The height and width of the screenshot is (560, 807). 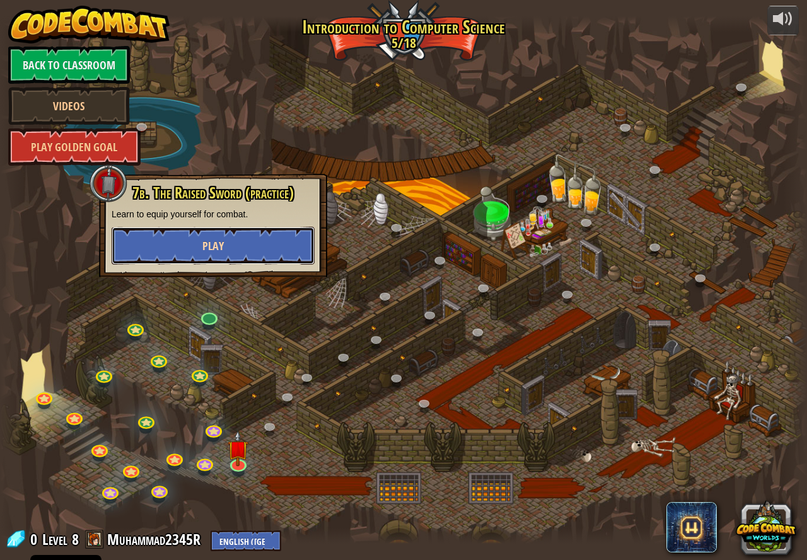 I want to click on span: 7b. The Raised Sword (practice), so click(x=213, y=193).